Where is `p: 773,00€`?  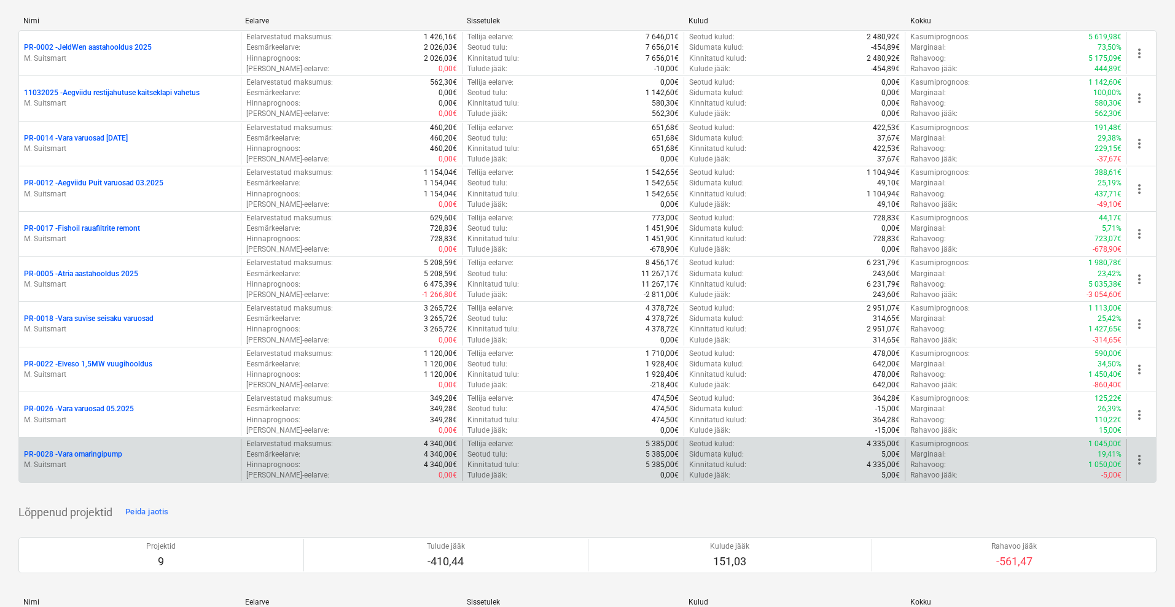 p: 773,00€ is located at coordinates (665, 218).